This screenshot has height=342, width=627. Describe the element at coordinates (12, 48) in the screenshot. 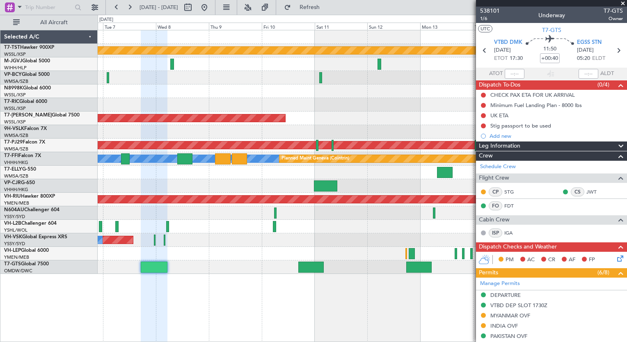

I see `span: T7-TST` at that location.